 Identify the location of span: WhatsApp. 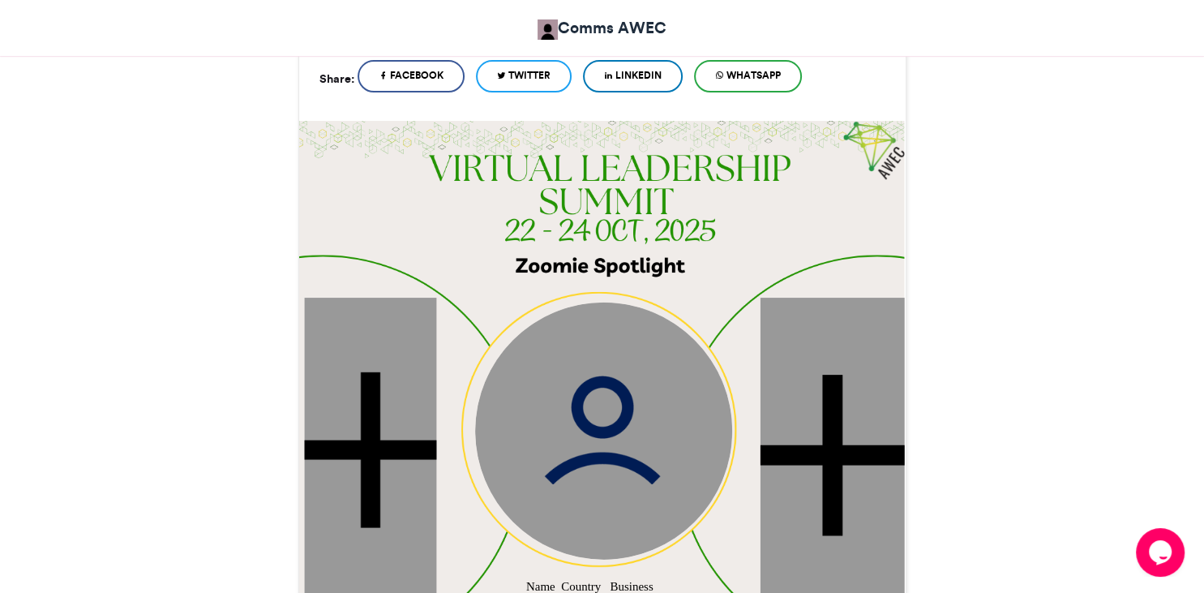
(753, 75).